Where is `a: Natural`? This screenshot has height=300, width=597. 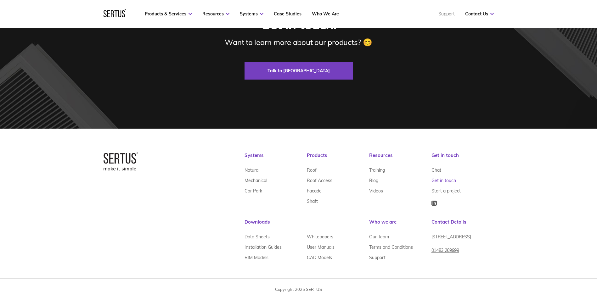 a: Natural is located at coordinates (252, 170).